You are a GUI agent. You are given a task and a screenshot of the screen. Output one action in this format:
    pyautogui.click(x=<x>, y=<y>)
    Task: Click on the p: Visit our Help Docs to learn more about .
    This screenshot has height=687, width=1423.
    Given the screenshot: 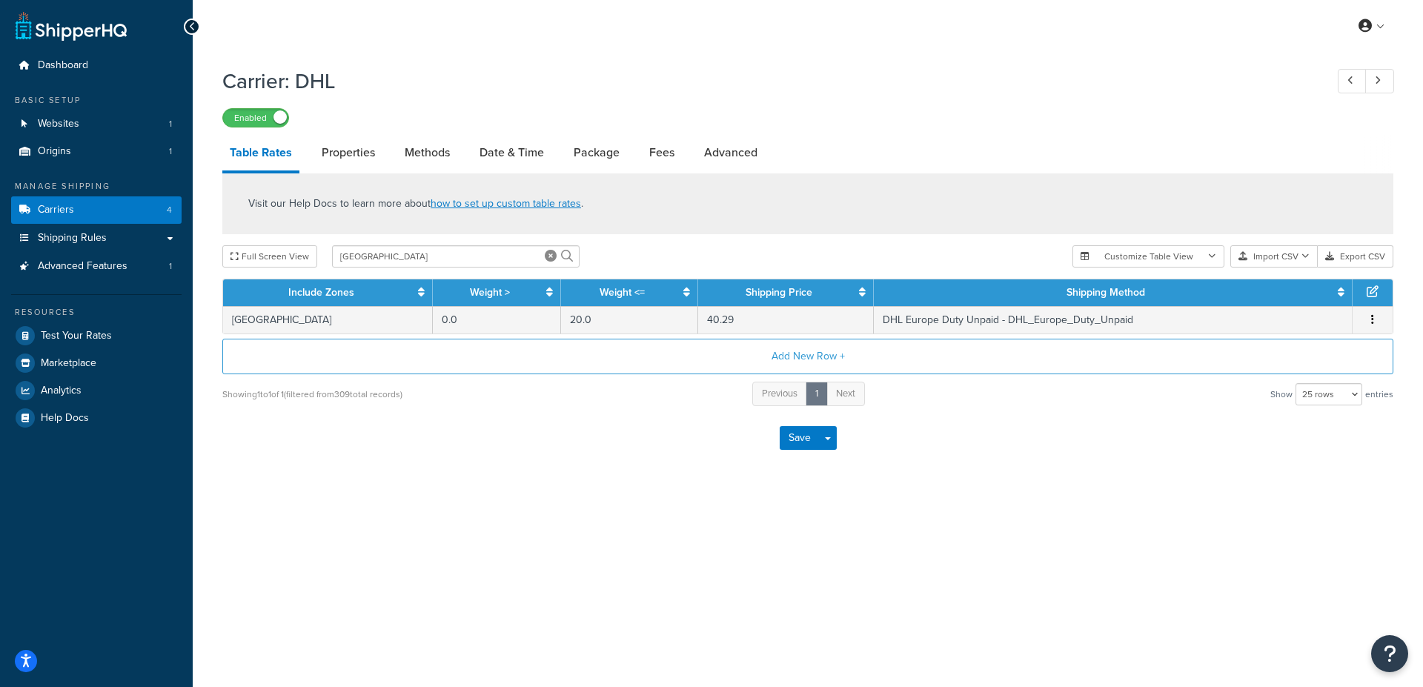 What is the action you would take?
    pyautogui.click(x=416, y=204)
    